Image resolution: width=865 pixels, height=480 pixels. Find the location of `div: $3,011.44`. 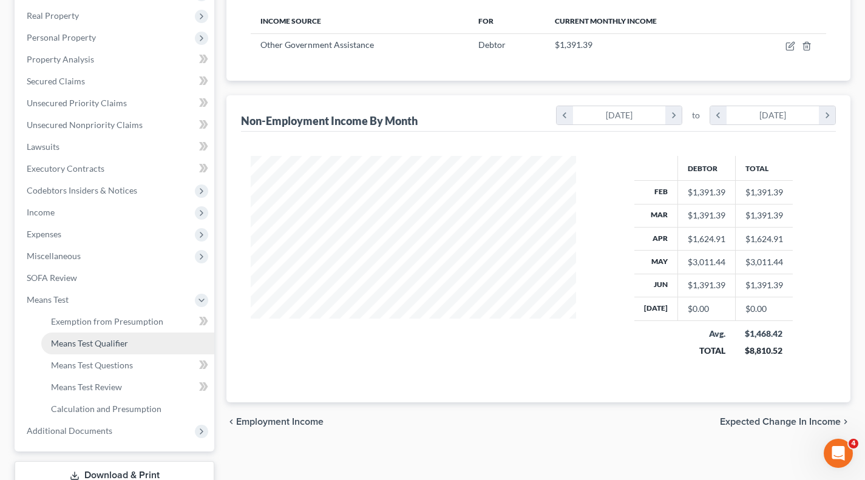

div: $3,011.44 is located at coordinates (707, 262).